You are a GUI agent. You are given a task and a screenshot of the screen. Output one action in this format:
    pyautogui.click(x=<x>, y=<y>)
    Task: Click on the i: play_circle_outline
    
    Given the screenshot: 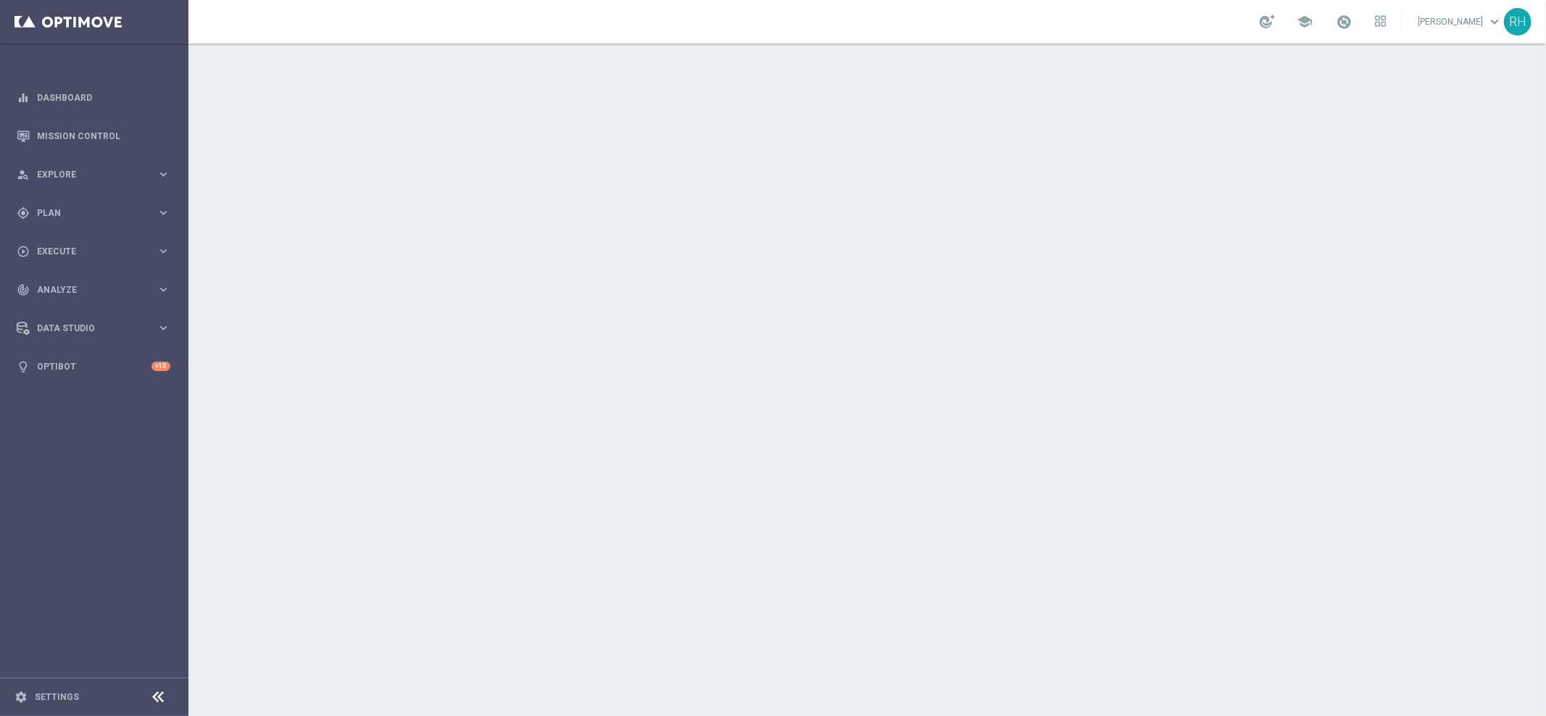 What is the action you would take?
    pyautogui.click(x=23, y=251)
    